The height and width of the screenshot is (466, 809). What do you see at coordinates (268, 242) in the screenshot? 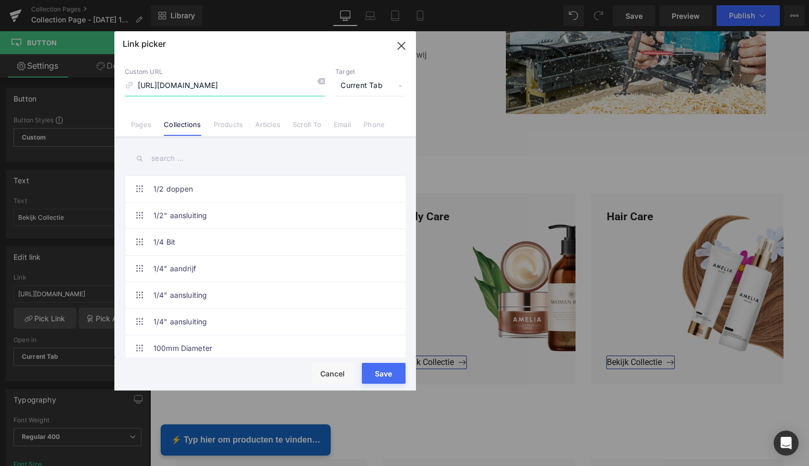
I see `a: 1/4 Bit` at bounding box center [268, 242].